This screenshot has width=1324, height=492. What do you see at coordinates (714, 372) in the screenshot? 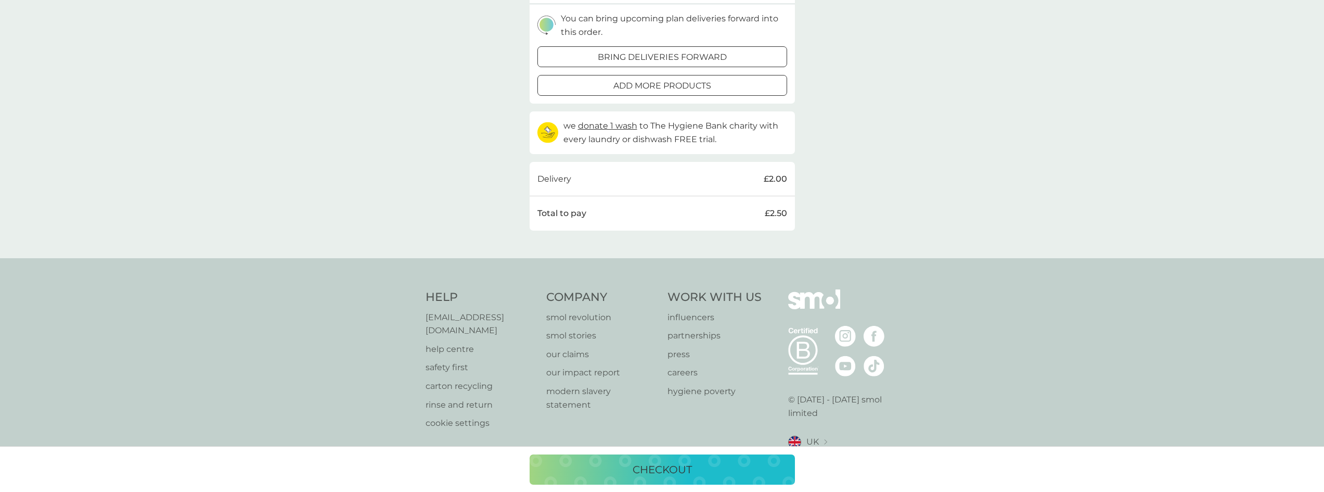
I see `a: careers` at bounding box center [714, 372].